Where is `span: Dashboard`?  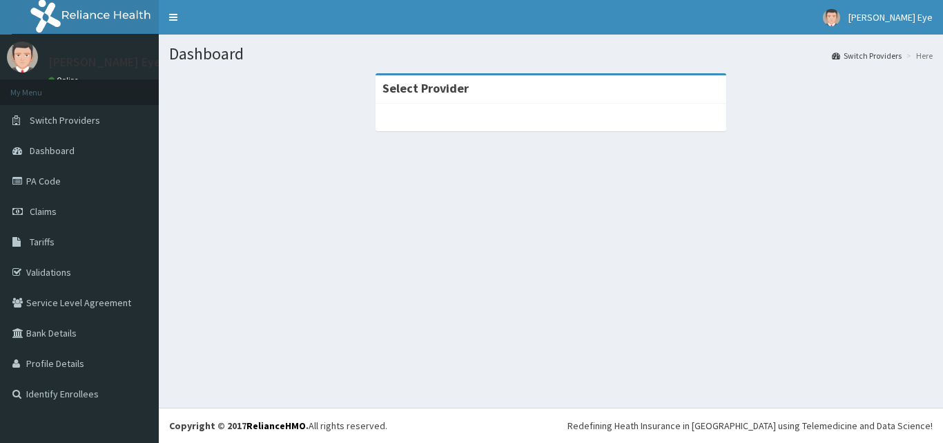 span: Dashboard is located at coordinates (52, 151).